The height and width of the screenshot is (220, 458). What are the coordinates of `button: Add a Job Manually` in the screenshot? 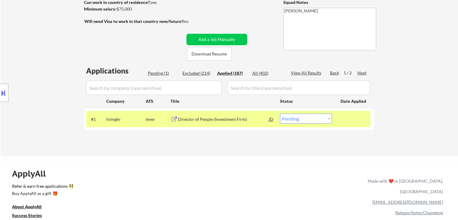 It's located at (217, 39).